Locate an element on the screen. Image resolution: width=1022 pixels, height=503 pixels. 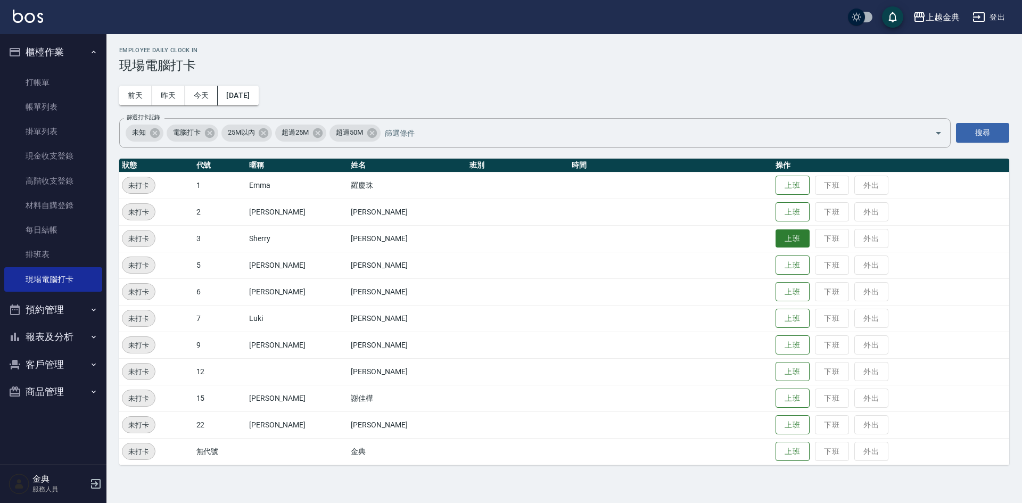
th: 時間 is located at coordinates (671, 166).